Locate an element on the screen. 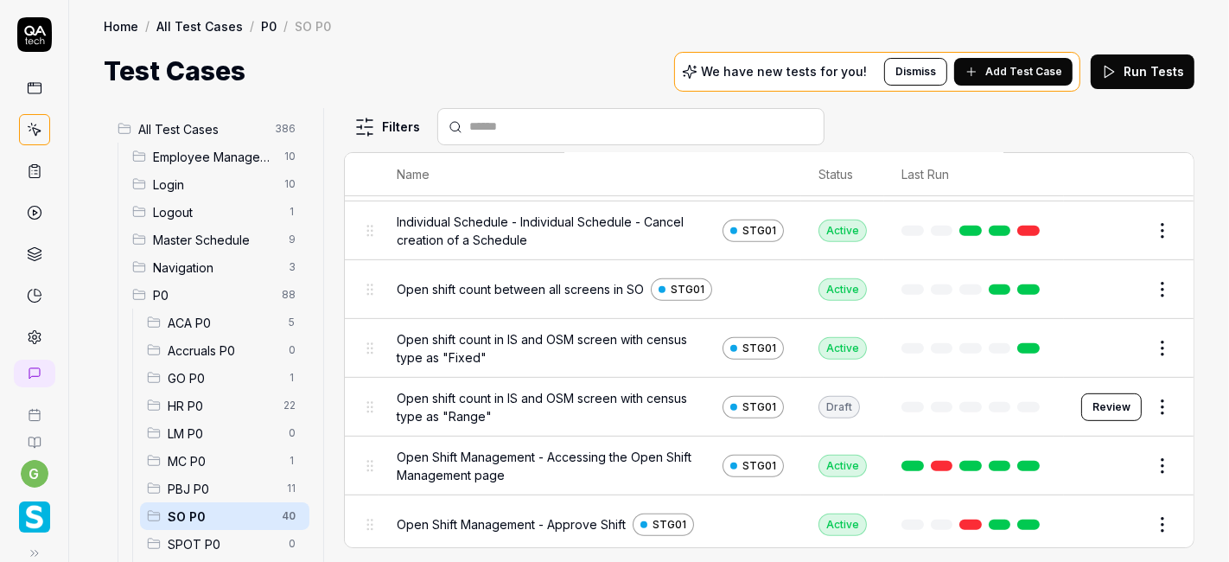 The height and width of the screenshot is (562, 1229). h1: Test Cases is located at coordinates (175, 71).